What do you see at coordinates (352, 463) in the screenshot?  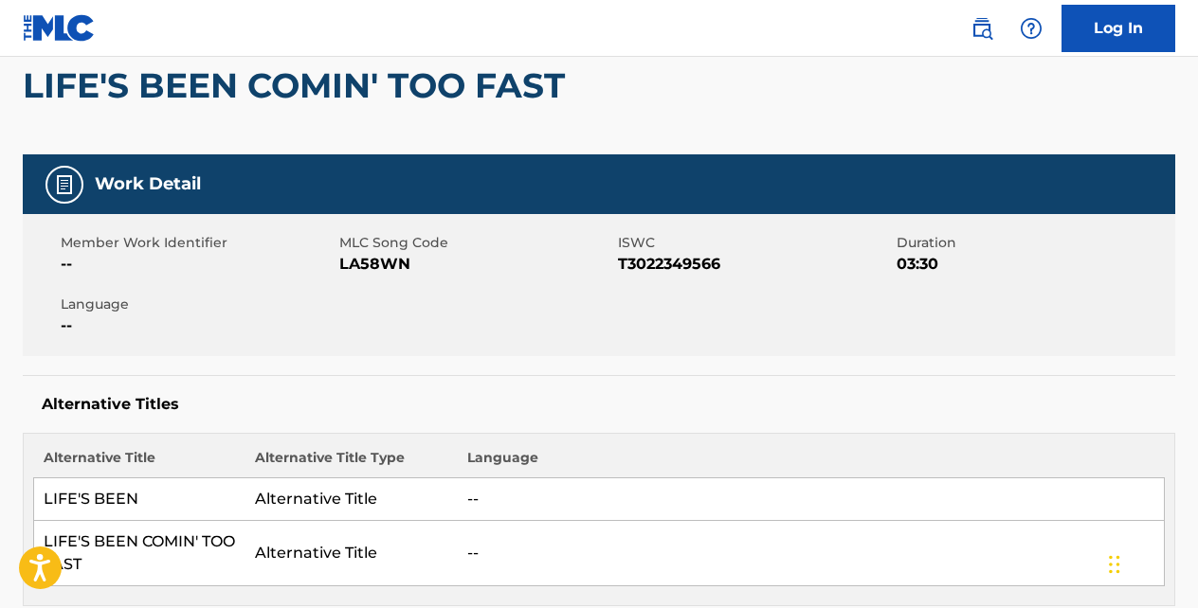 I see `th: Alternative Title Type` at bounding box center [352, 463].